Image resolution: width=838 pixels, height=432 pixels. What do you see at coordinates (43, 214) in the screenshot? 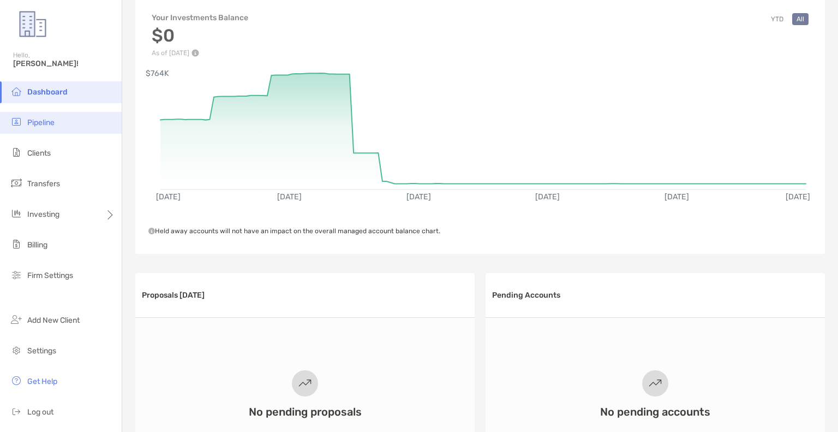
I see `span: Investing` at bounding box center [43, 214].